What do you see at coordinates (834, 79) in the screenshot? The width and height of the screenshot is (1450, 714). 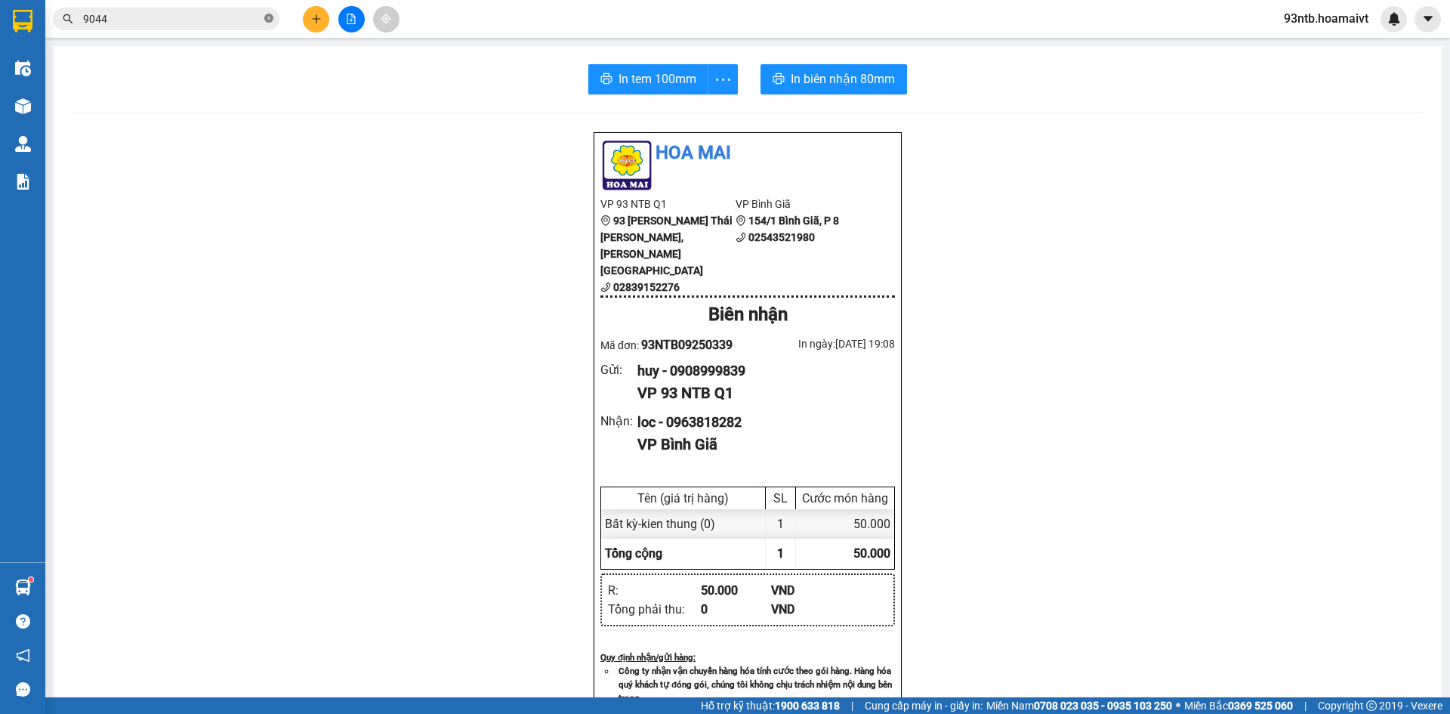 I see `button: printerIn biên nhận 80mm` at bounding box center [834, 79].